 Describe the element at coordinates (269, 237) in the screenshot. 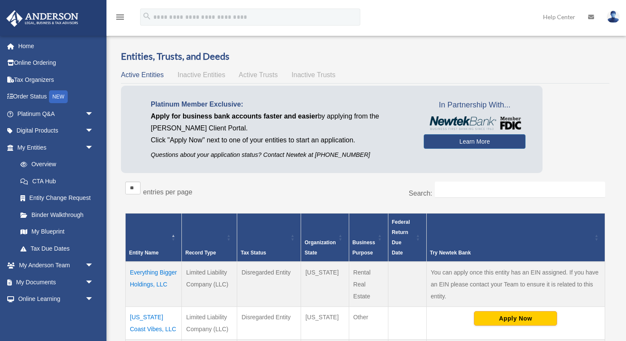

I see `th: Tax Status: Activate to sort` at that location.